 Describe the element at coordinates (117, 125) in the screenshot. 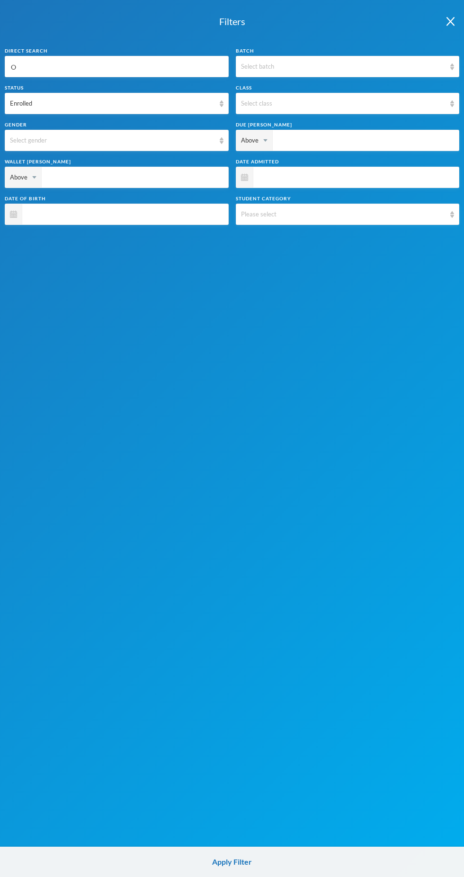

I see `div: Gender` at that location.